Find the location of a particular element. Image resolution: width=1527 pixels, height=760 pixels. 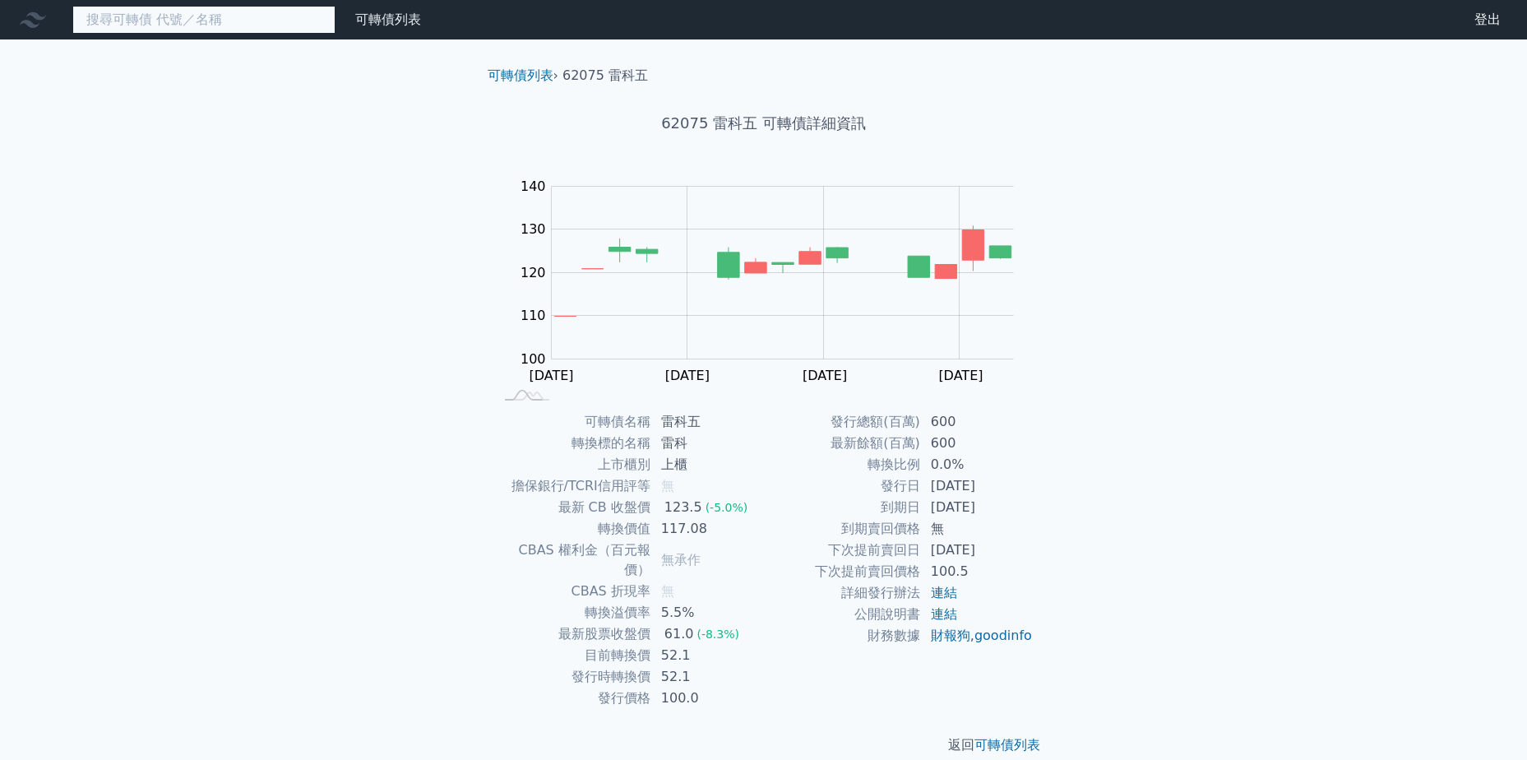

td: 100.5 is located at coordinates (977, 572).